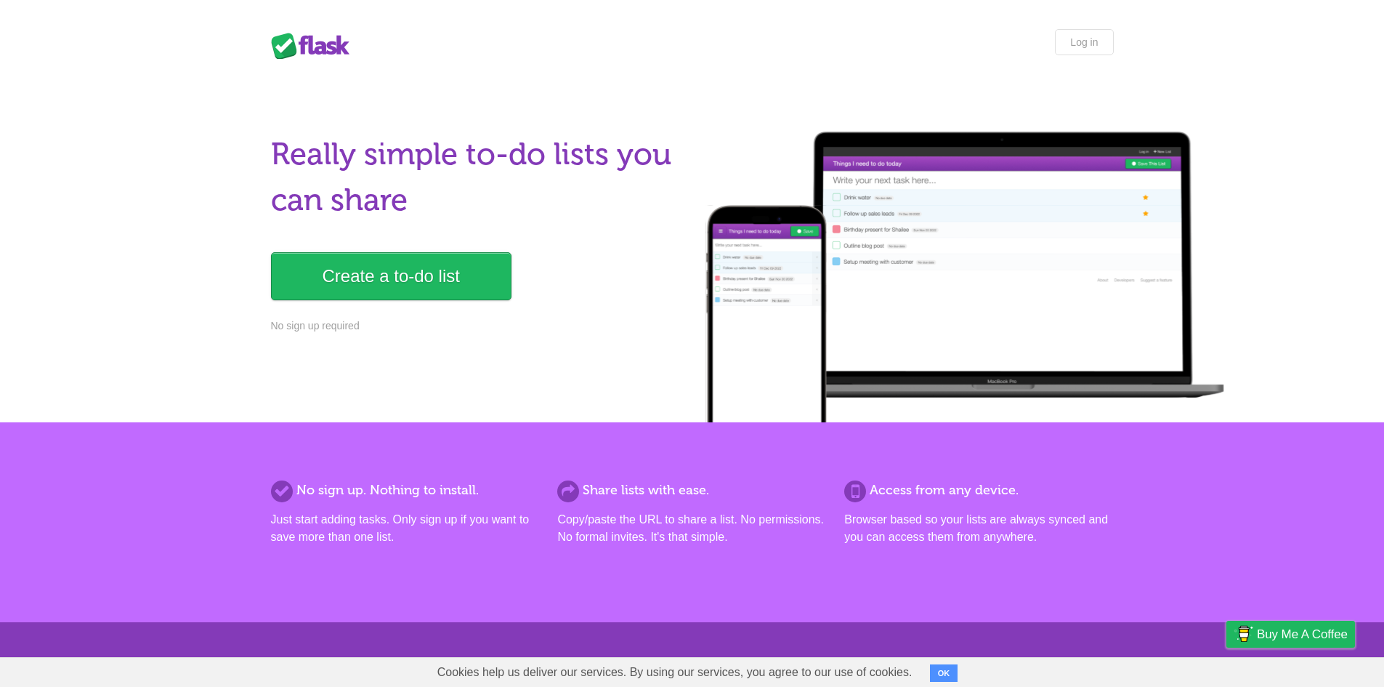  What do you see at coordinates (692, 528) in the screenshot?
I see `p: Copy/paste the URL to share a list. No permissions. No formal invites. It's that simple.` at bounding box center [692, 528].